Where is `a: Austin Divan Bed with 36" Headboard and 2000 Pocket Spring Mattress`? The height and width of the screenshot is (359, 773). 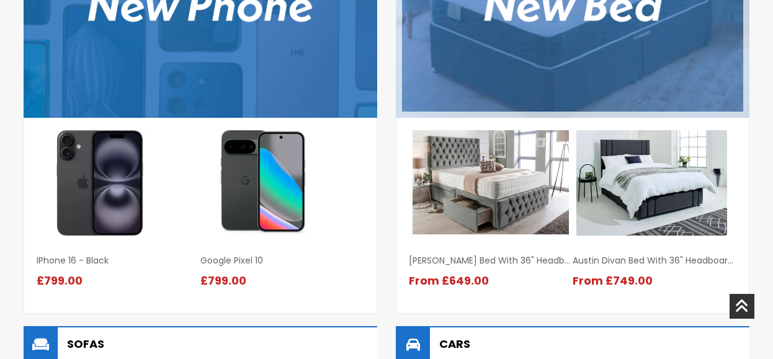 a: Austin Divan Bed with 36" Headboard and 2000 Pocket Spring Mattress is located at coordinates (654, 261).